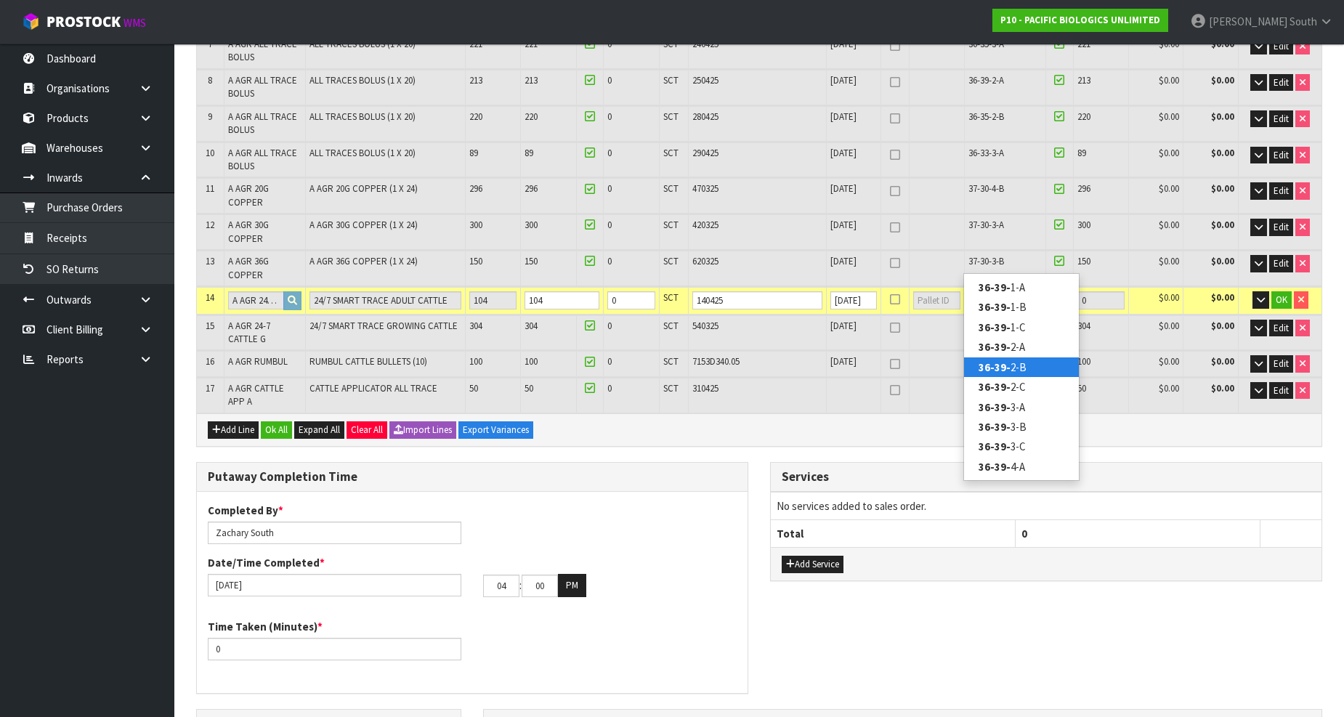 The image size is (1344, 717). What do you see at coordinates (210, 326) in the screenshot?
I see `span: 15` at bounding box center [210, 326].